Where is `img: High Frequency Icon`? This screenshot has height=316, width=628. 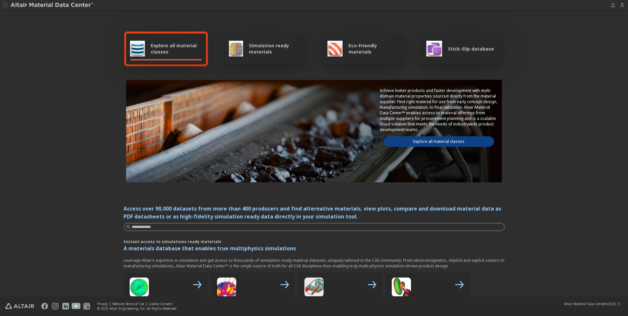
img: High Frequency Icon is located at coordinates (139, 289).